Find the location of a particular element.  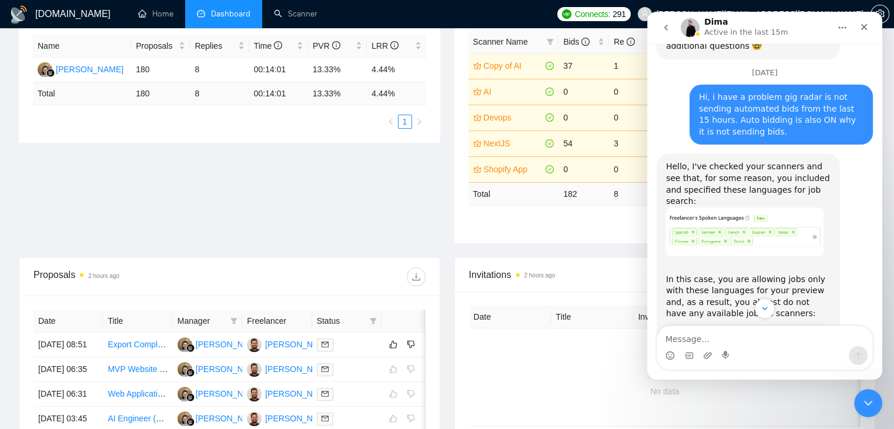

div: No data is located at coordinates (665, 391).